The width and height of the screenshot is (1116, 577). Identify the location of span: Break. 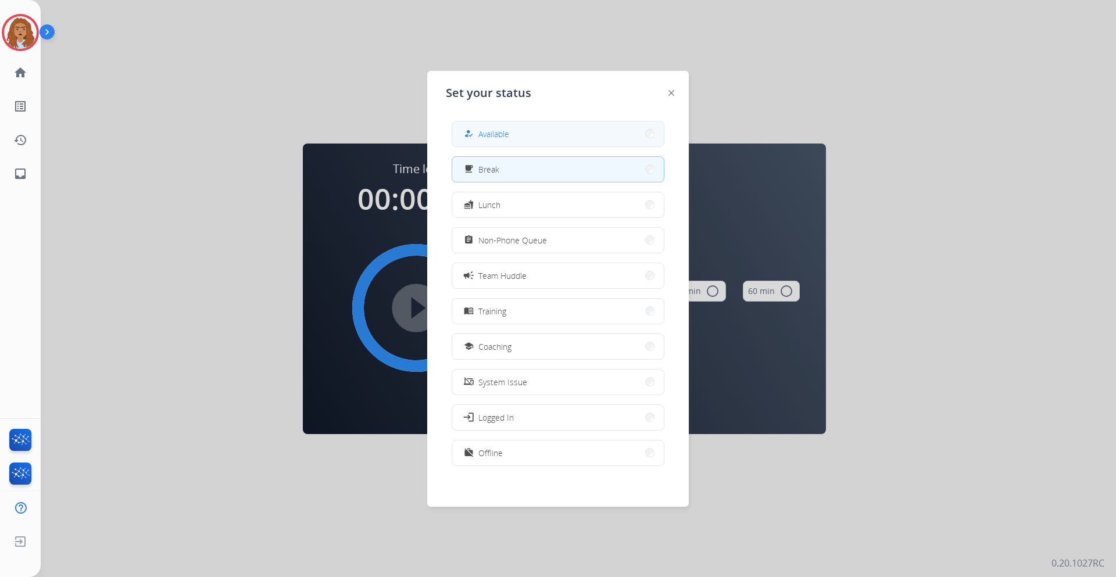
(489, 169).